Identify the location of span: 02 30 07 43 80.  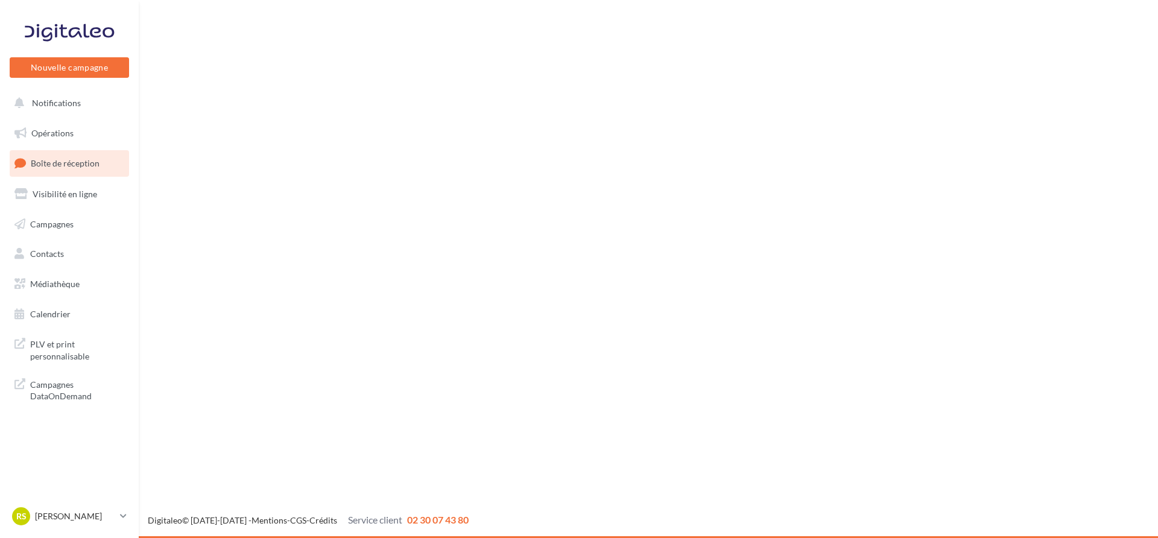
(438, 519).